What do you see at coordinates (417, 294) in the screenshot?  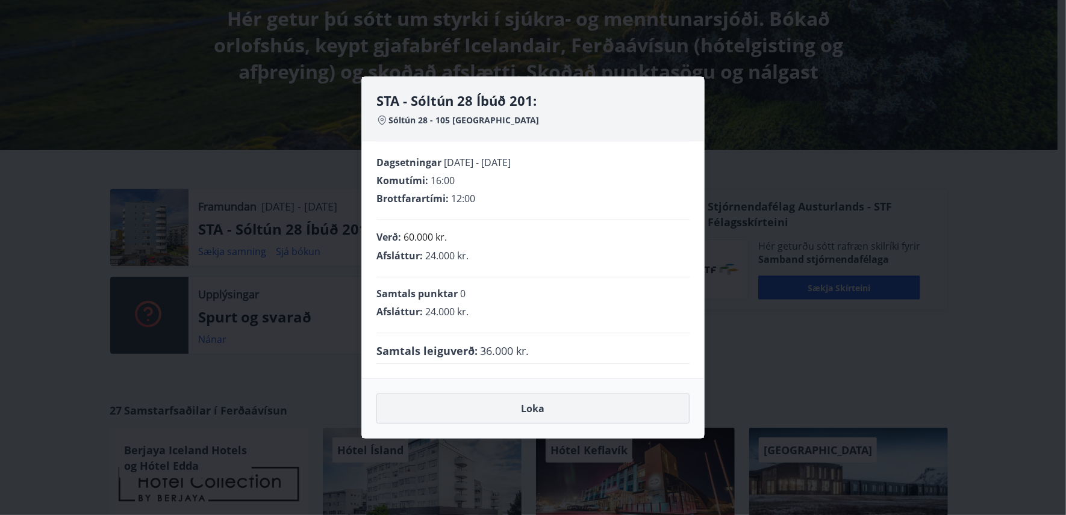 I see `span: Samtals punktar` at bounding box center [417, 294].